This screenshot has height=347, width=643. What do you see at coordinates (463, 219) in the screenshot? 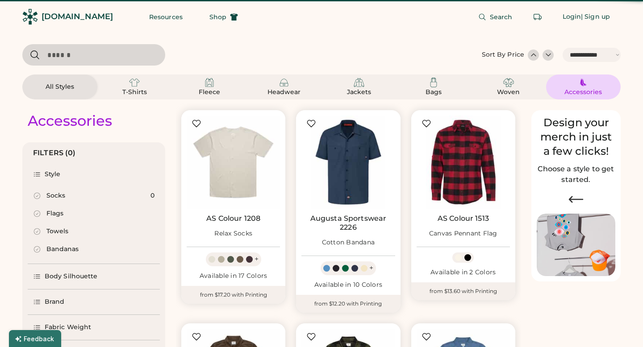
I see `a: AS Colour 1513` at bounding box center [463, 219].